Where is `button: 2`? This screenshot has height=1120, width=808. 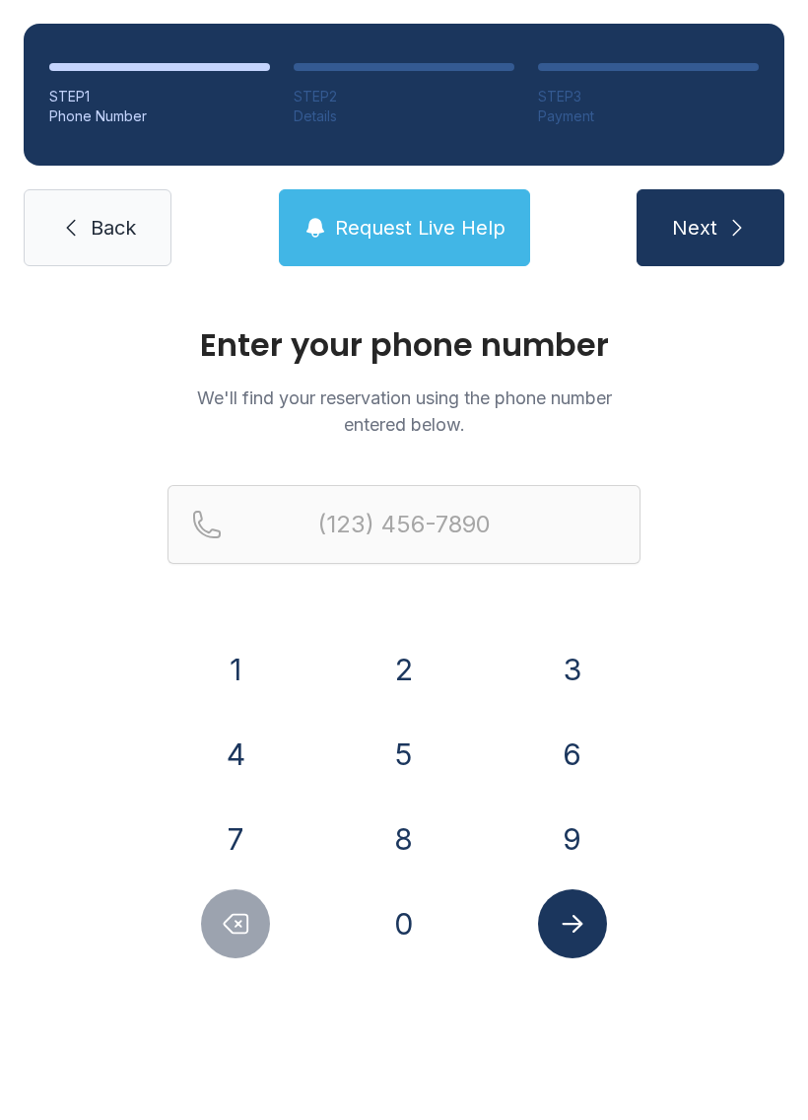 button: 2 is located at coordinates (404, 669).